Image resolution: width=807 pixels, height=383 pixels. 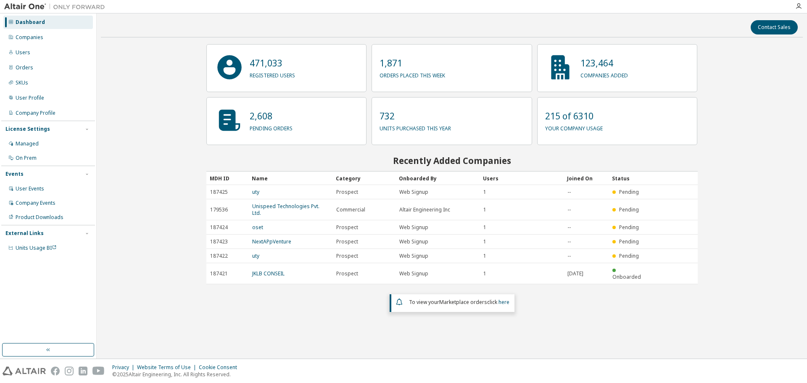 I want to click on div: Privacy, so click(x=124, y=367).